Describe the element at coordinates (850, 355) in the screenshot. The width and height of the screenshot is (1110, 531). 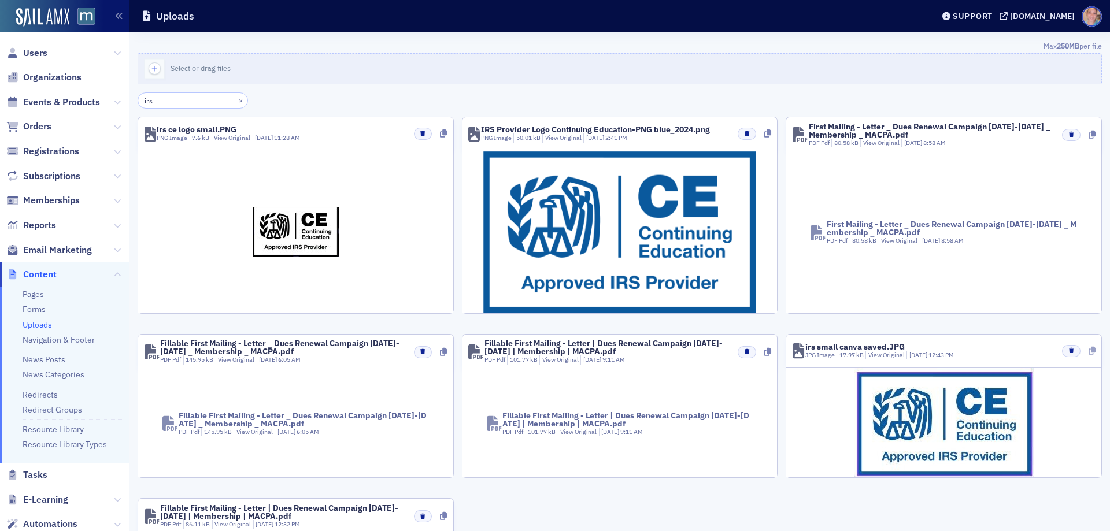
I see `div: 17.97 kB` at that location.